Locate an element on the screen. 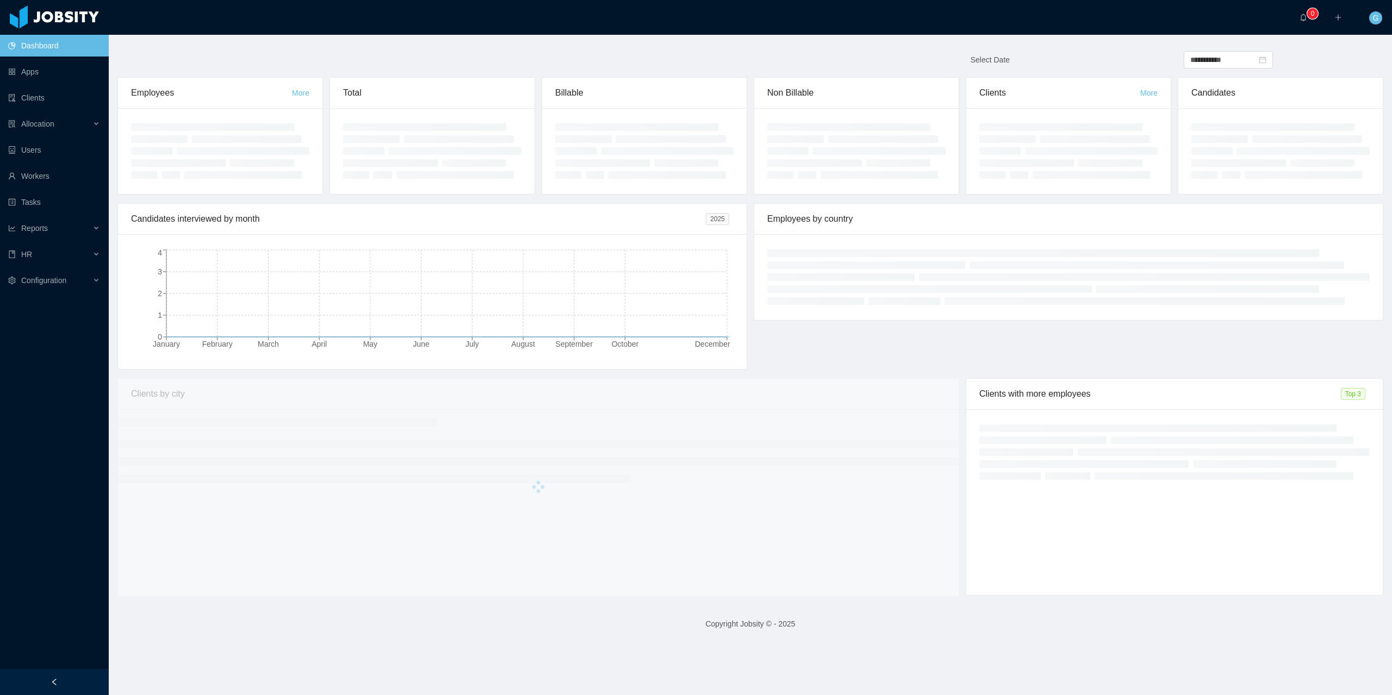  tspan: June is located at coordinates (421, 344).